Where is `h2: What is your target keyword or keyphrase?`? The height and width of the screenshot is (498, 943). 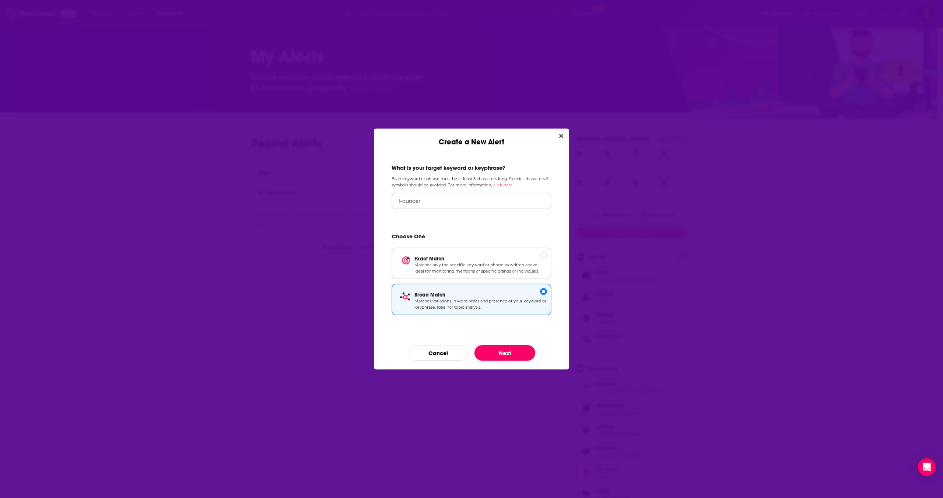 h2: What is your target keyword or keyphrase? is located at coordinates (471, 168).